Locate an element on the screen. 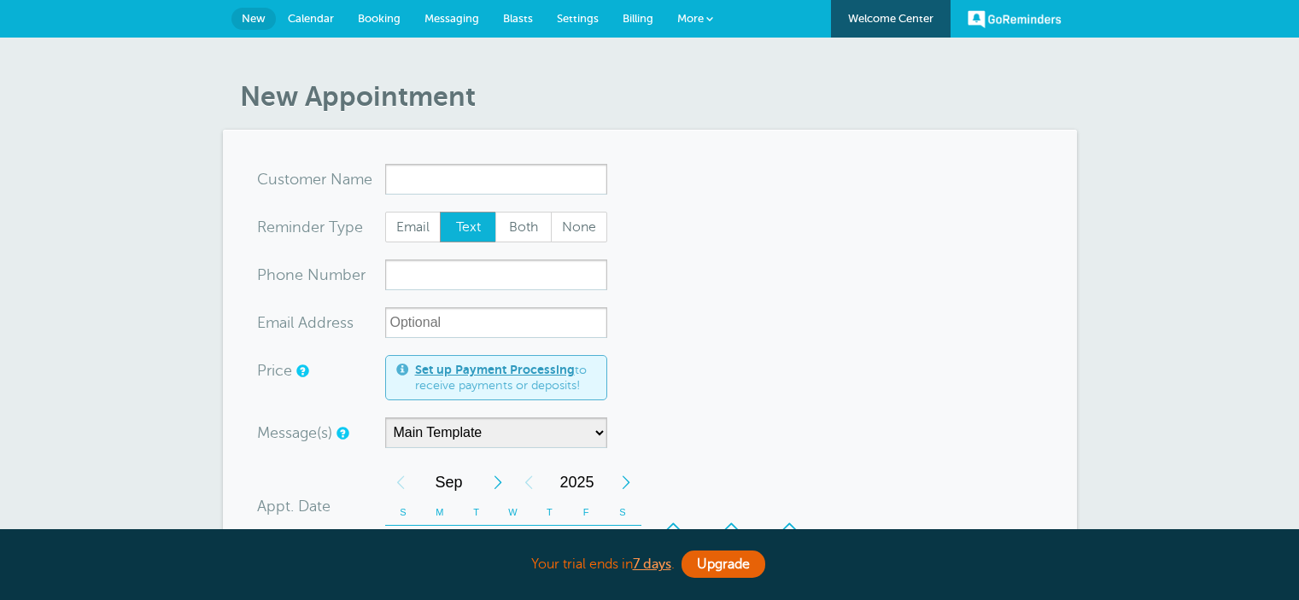 This screenshot has height=600, width=1299. span: 2025 is located at coordinates (577, 482).